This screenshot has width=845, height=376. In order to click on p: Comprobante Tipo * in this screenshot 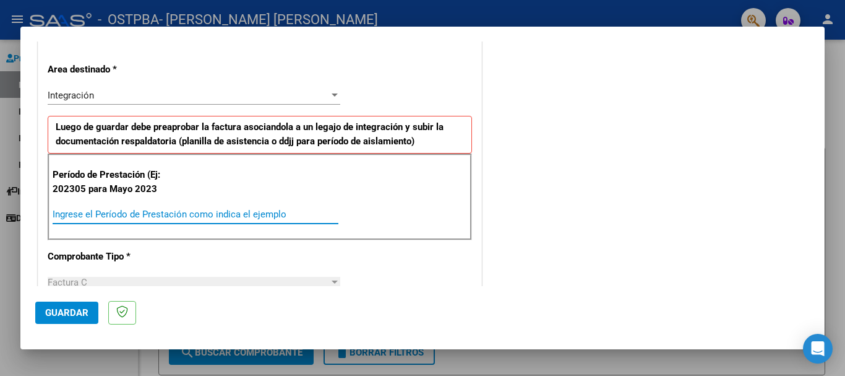, I will do `click(111, 256)`.